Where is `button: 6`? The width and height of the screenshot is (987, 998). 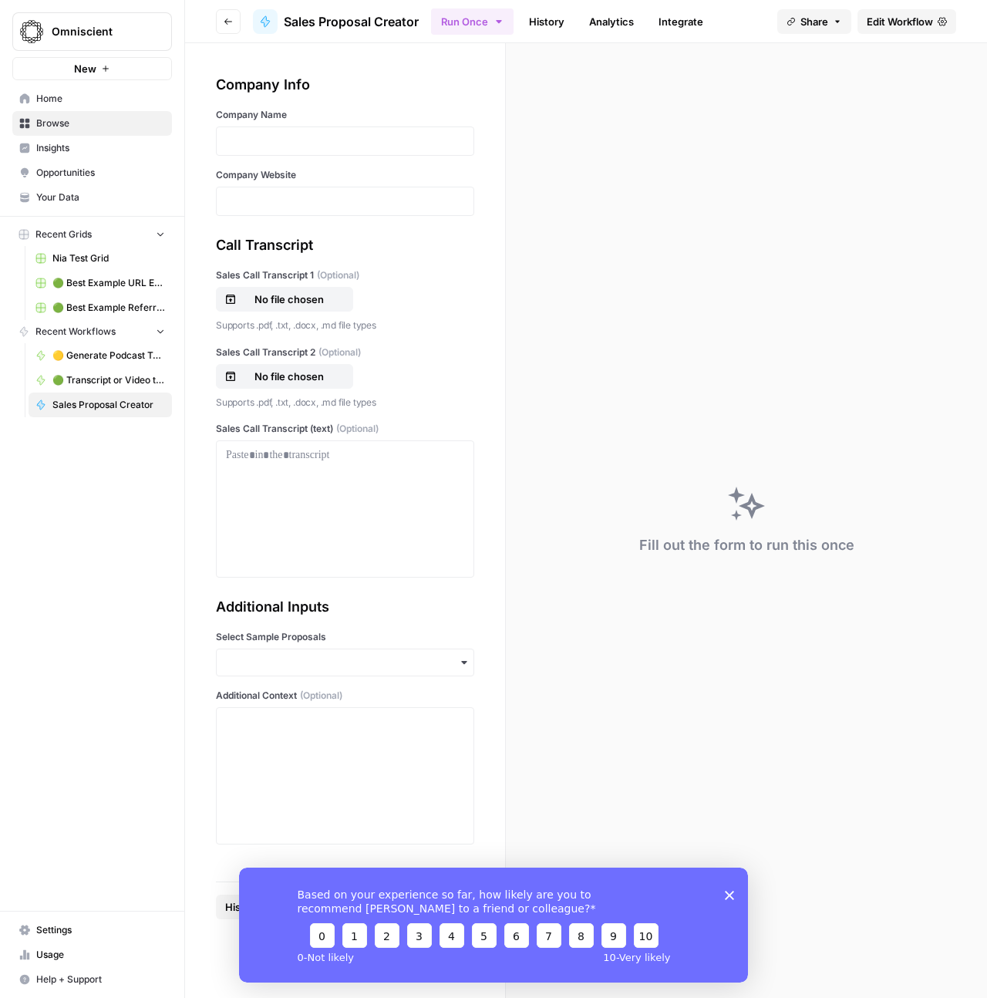
button: 6 is located at coordinates (278, 68).